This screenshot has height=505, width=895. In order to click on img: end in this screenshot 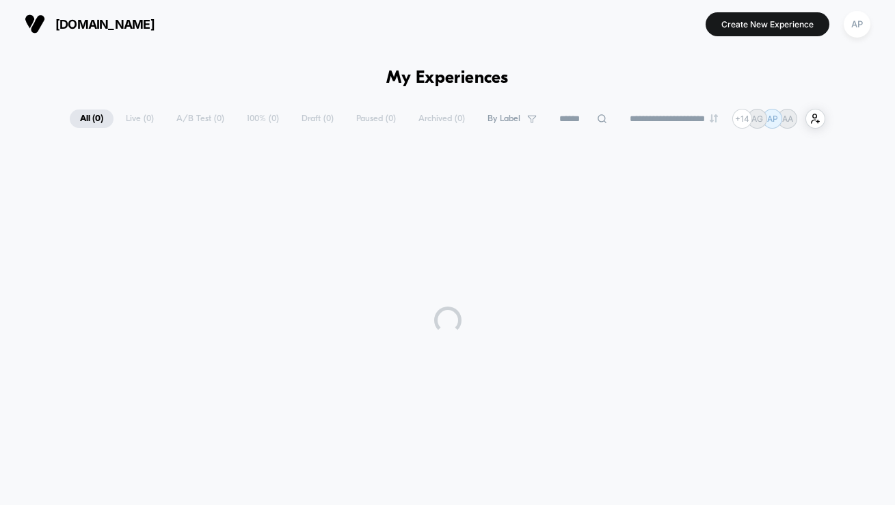, I will do `click(714, 118)`.